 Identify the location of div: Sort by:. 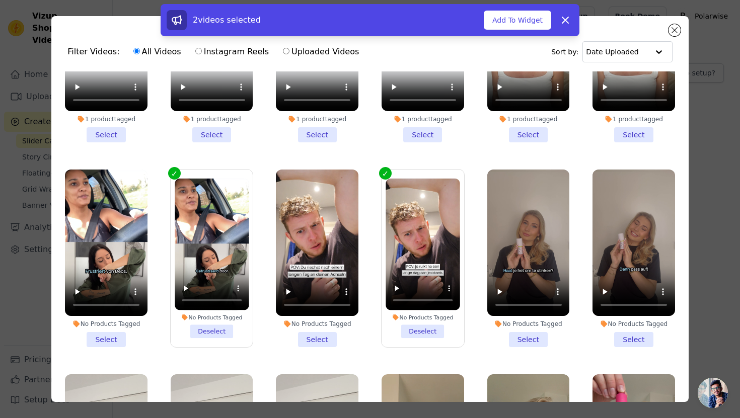
(612, 52).